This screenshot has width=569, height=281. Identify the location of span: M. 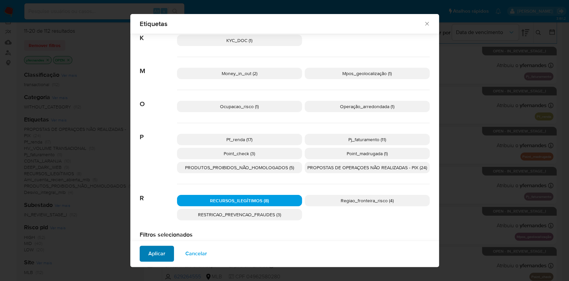
(158, 66).